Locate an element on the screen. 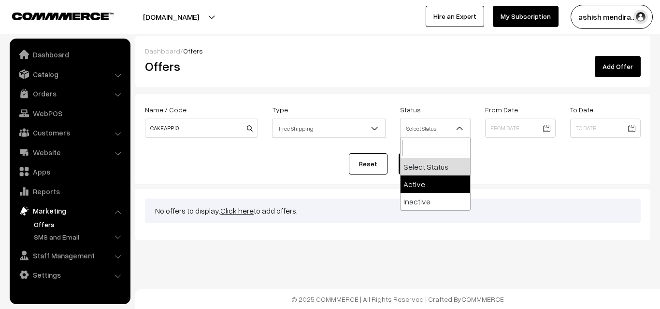 Image resolution: width=660 pixels, height=309 pixels. a: Catalog is located at coordinates (70, 74).